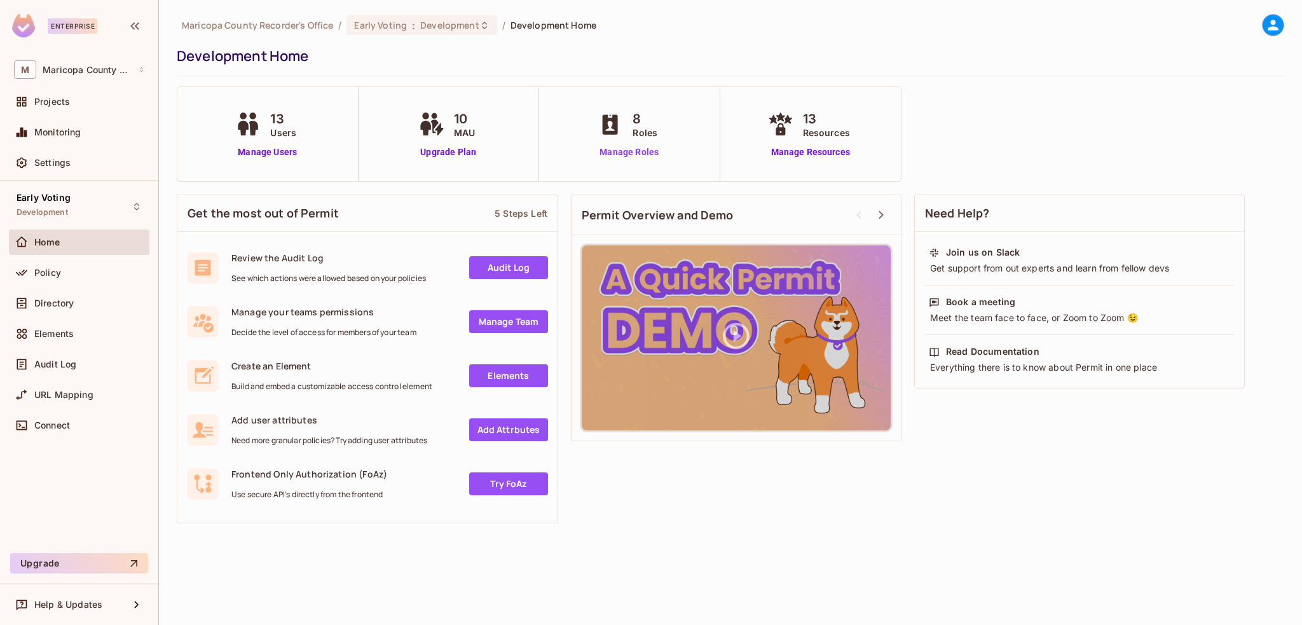  I want to click on span: Monitoring, so click(58, 132).